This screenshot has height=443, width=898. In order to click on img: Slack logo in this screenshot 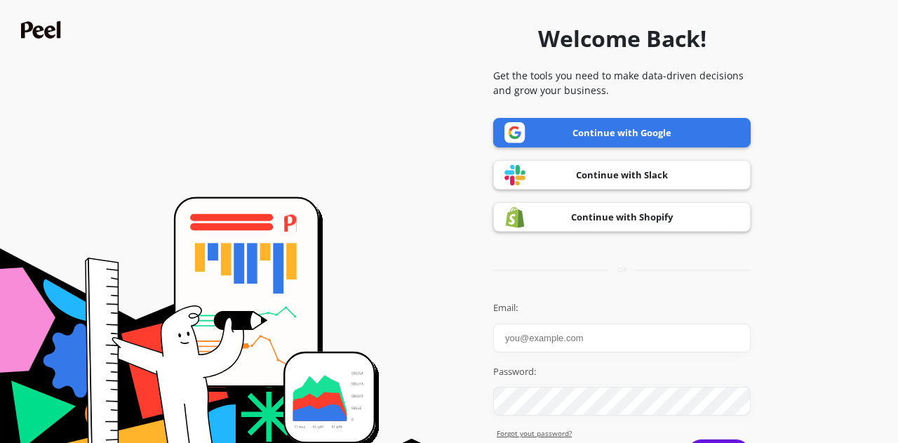, I will do `click(515, 175)`.